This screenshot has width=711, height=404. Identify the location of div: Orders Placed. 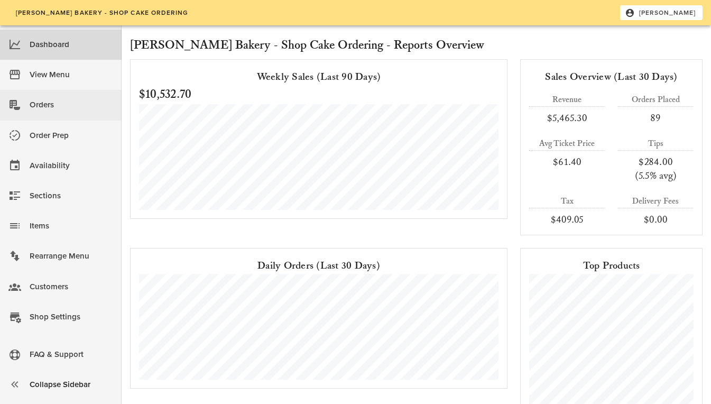
(656, 100).